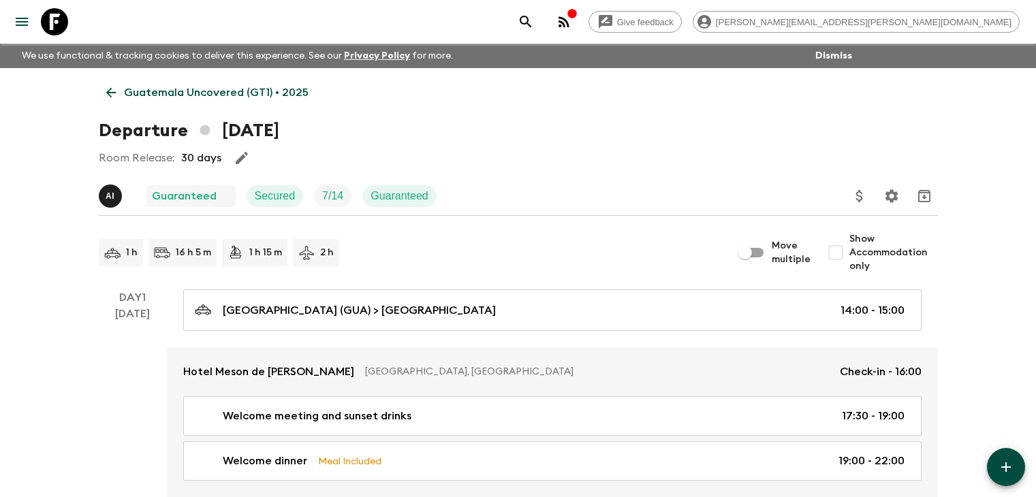 This screenshot has width=1036, height=497. What do you see at coordinates (925, 196) in the screenshot?
I see `button: Archive (Completed, Cancelled or Unsynced Departures only)` at bounding box center [925, 196].